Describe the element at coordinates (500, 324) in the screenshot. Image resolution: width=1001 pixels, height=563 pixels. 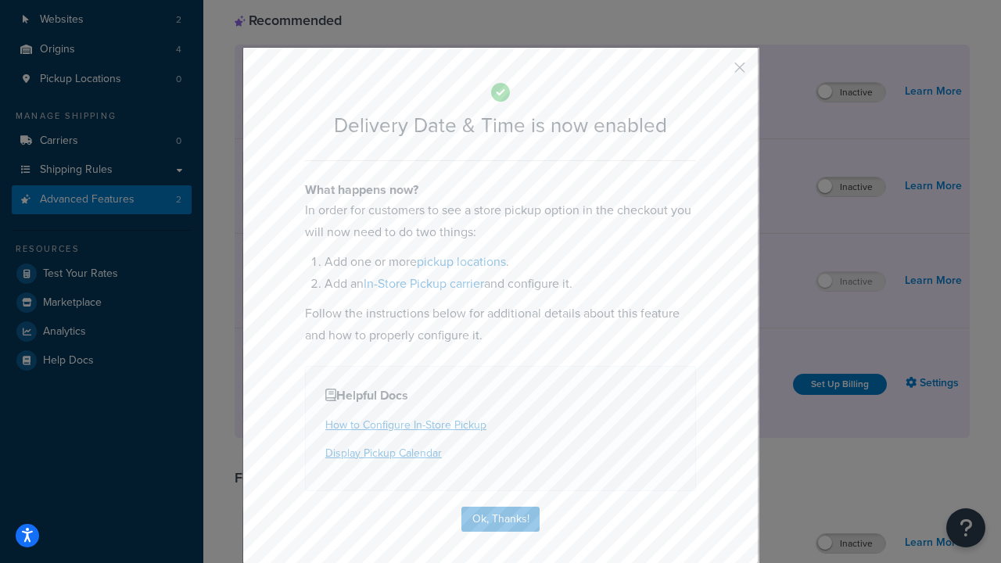
I see `p: Follow the instructions below for additional details about this feature and how to properly confi...` at that location.